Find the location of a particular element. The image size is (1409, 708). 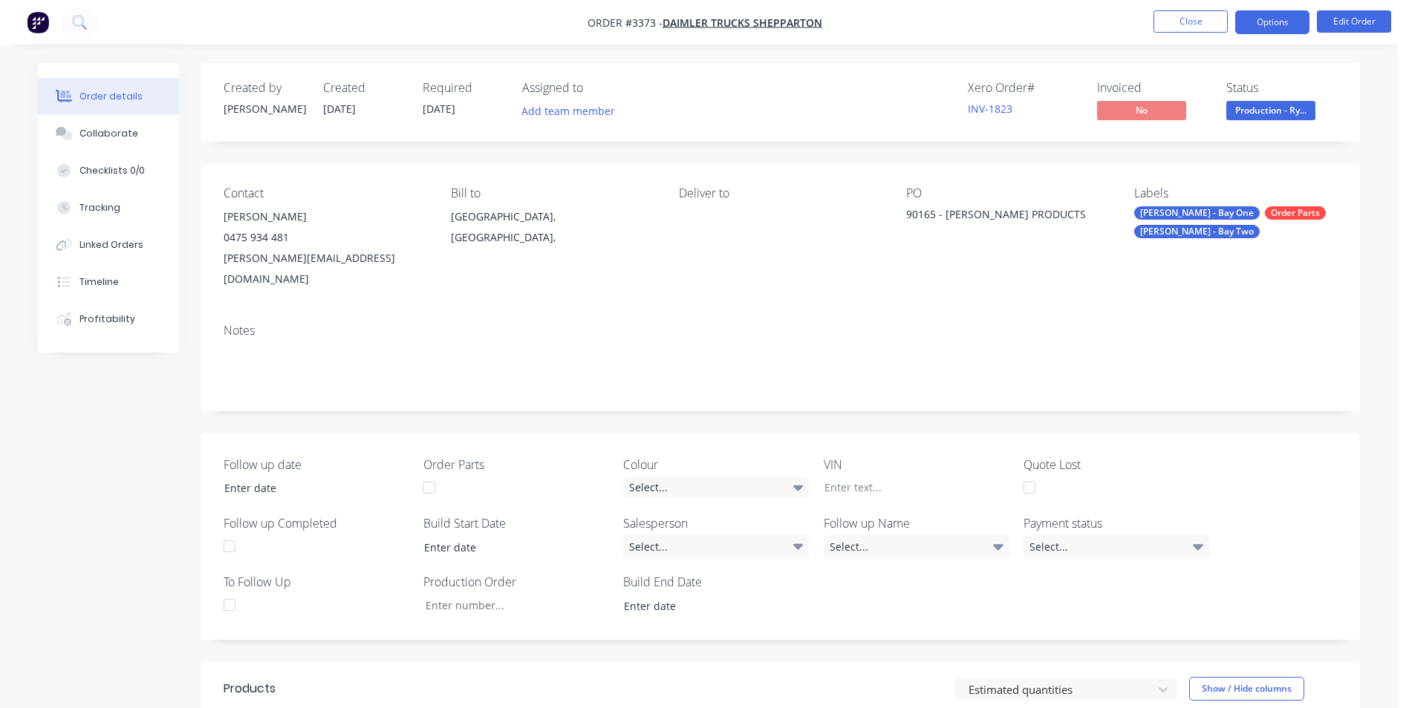

div: Tracking is located at coordinates (100, 208).